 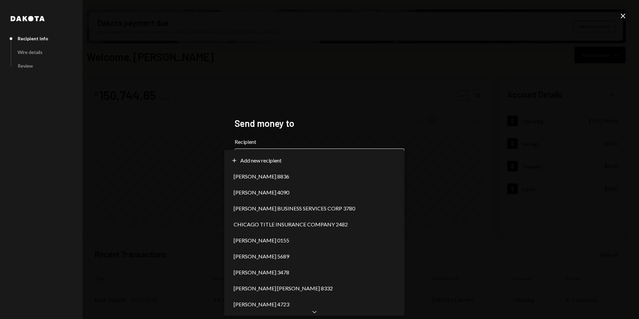 I want to click on div: Recipient info, so click(x=33, y=38).